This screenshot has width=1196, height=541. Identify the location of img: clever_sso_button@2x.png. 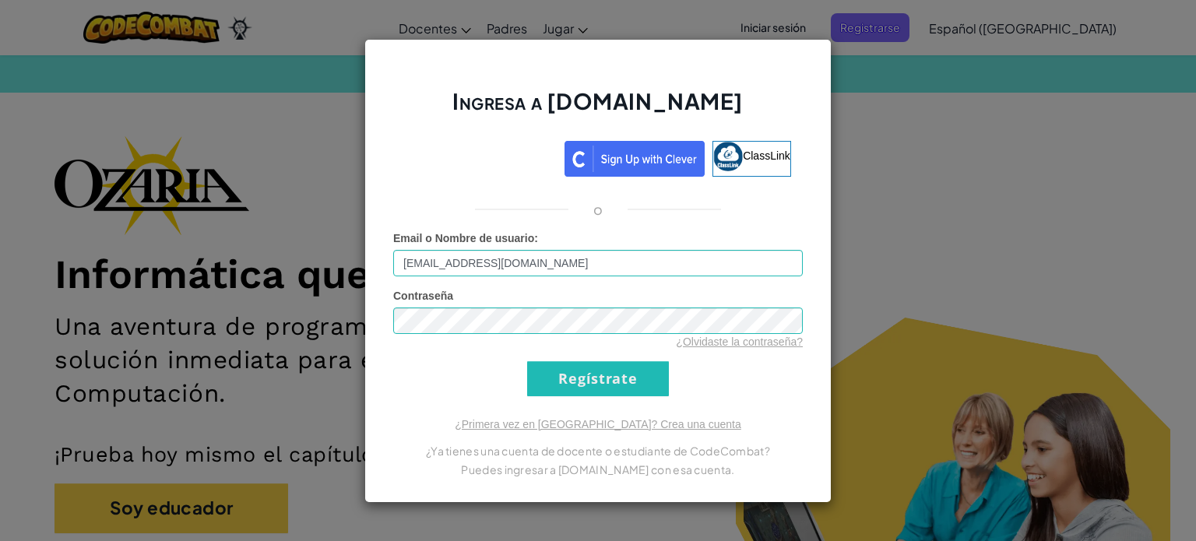
(634, 159).